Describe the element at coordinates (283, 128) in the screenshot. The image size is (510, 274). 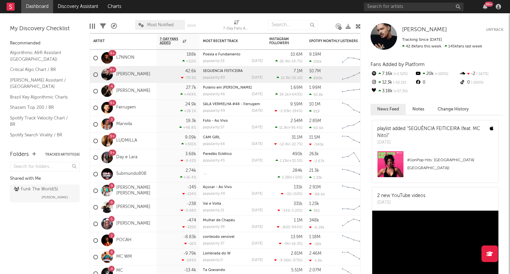
I see `span: 11.3k` at that location.